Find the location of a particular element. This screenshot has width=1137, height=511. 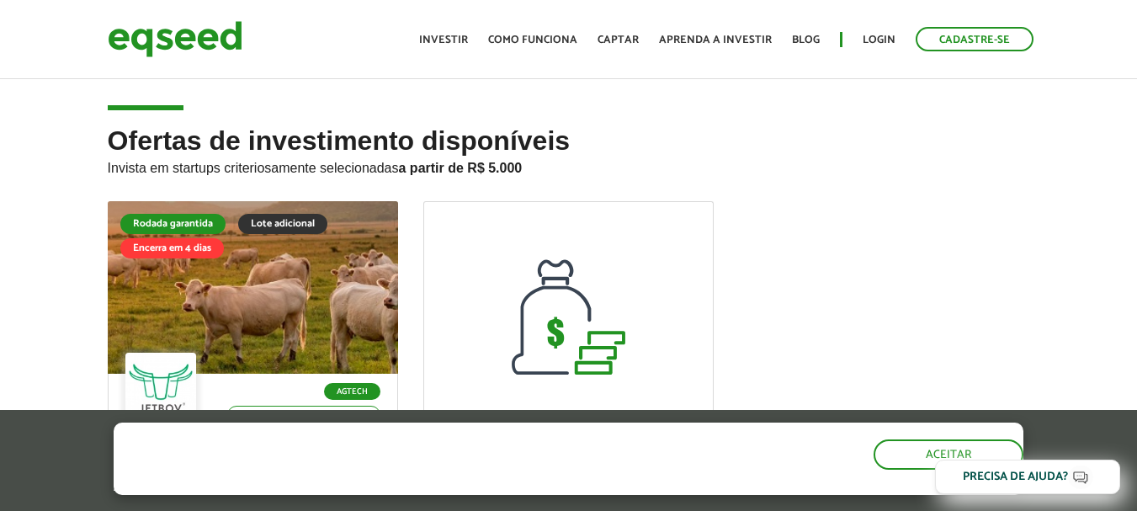

p: Agtech is located at coordinates (352, 391).